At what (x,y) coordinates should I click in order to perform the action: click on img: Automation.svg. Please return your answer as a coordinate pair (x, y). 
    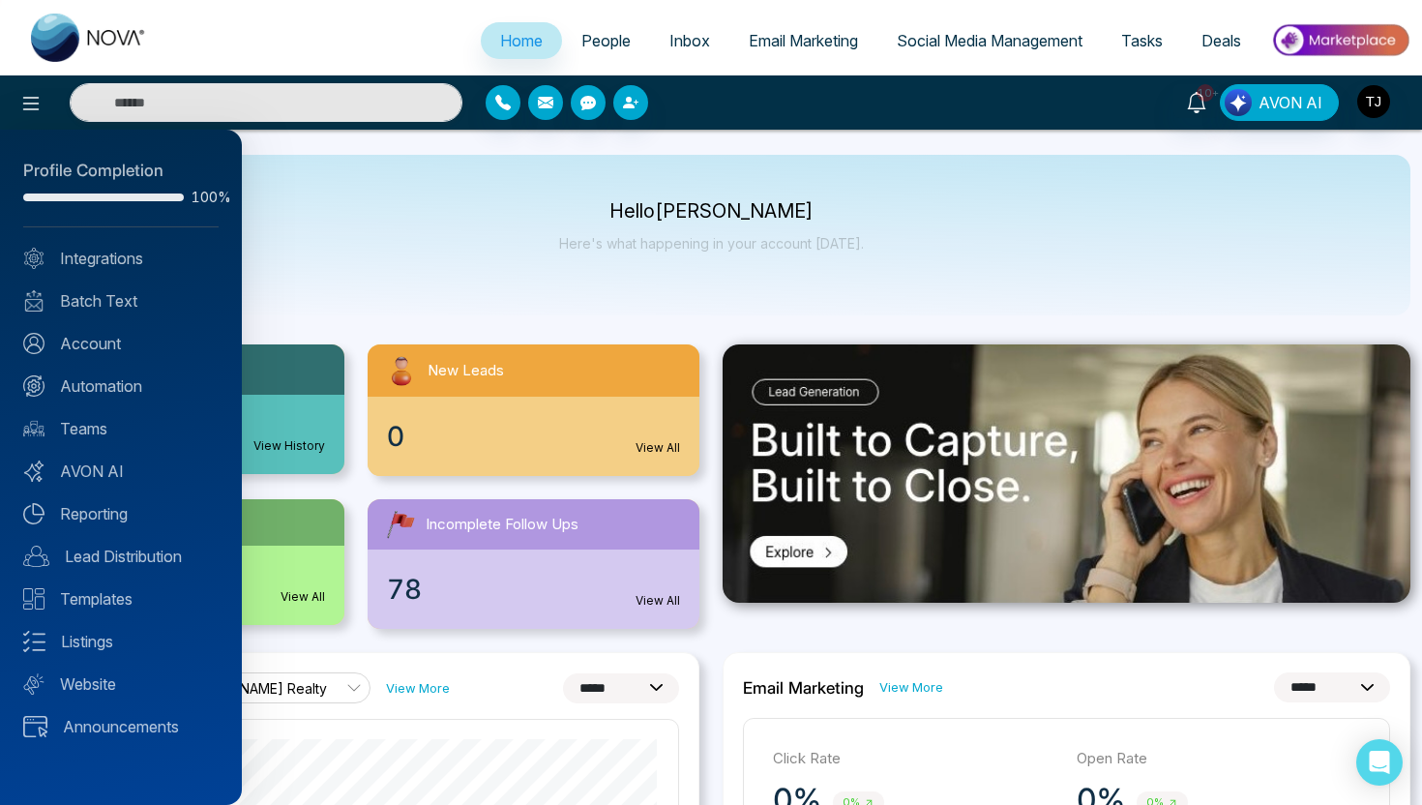
    Looking at the image, I should click on (34, 386).